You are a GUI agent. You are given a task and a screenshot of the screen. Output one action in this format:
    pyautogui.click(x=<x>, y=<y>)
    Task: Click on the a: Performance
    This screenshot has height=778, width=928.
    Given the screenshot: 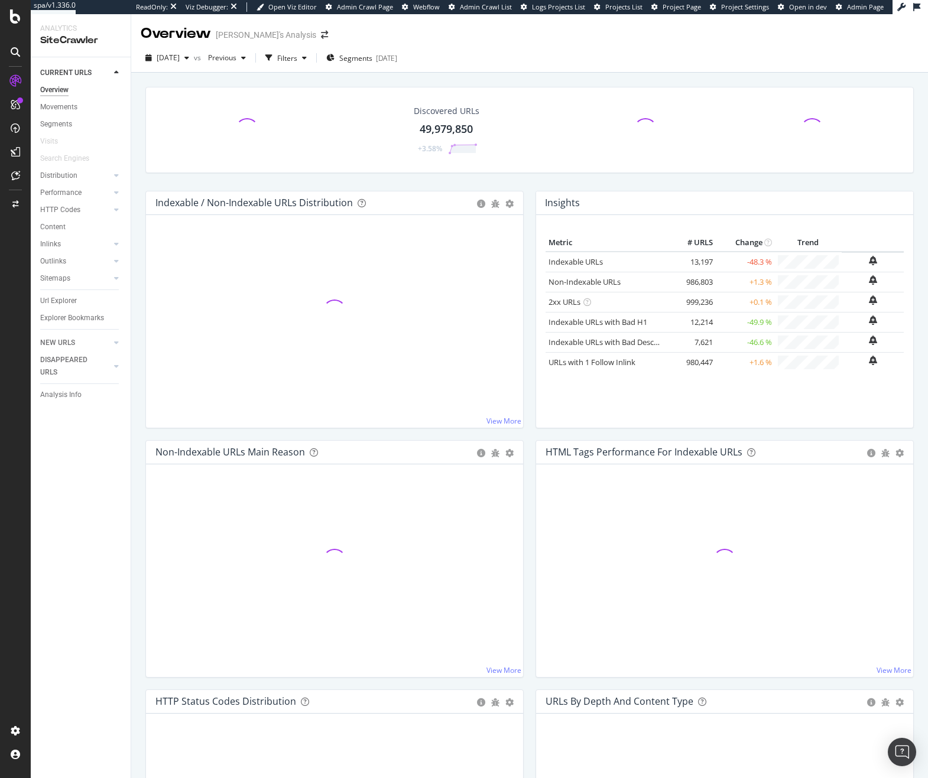 What is the action you would take?
    pyautogui.click(x=75, y=193)
    